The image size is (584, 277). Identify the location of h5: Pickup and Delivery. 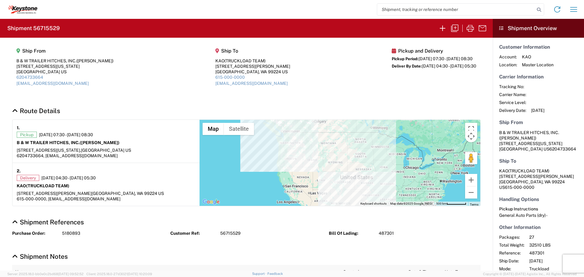
(434, 51).